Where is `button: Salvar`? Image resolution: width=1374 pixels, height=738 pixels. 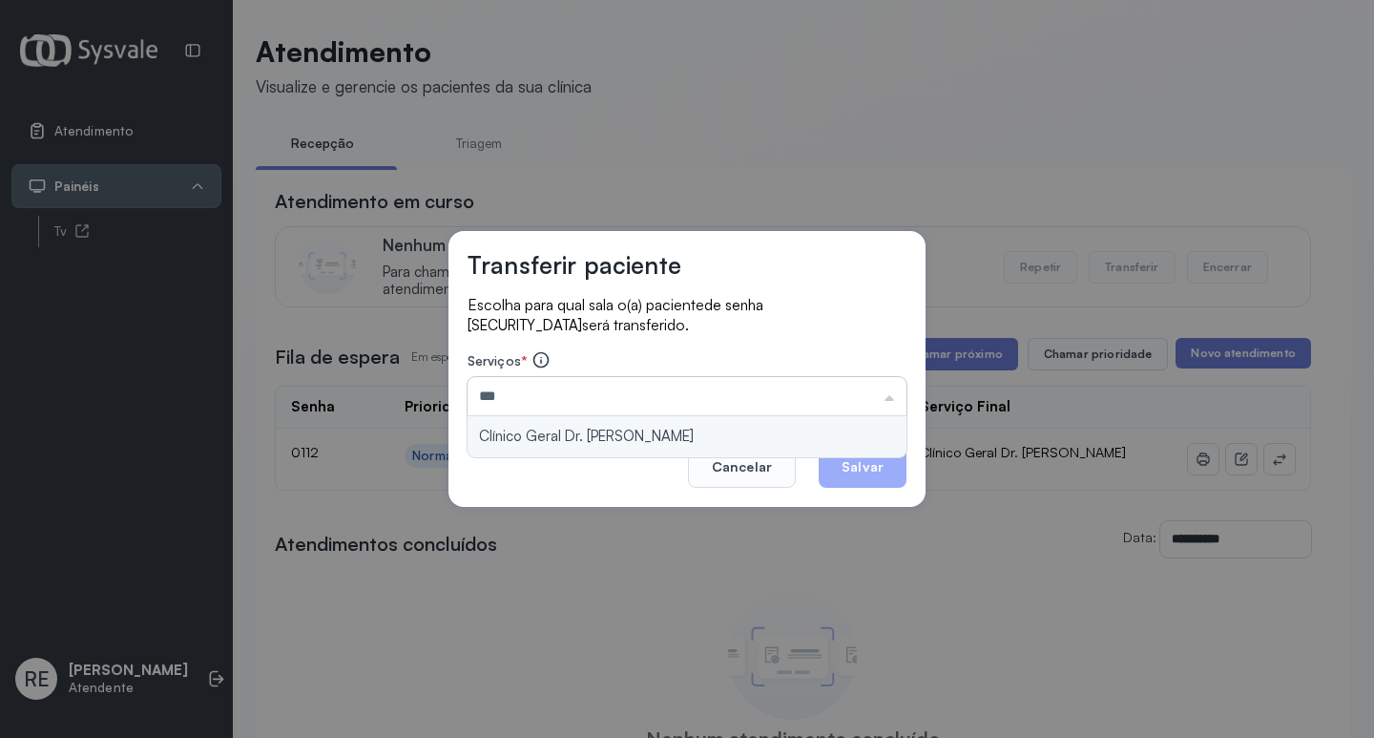 button: Salvar is located at coordinates (863, 467).